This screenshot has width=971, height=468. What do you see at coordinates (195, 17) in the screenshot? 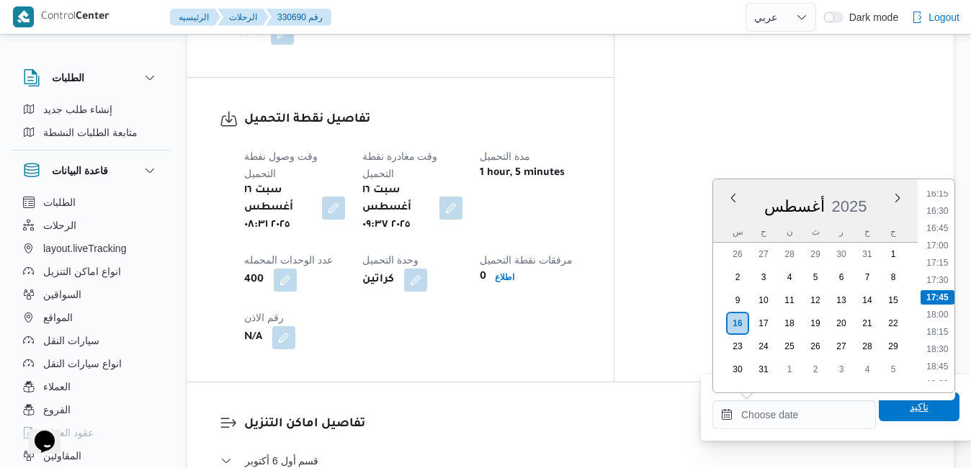
I see `button: الرئيسيه` at bounding box center [195, 17].